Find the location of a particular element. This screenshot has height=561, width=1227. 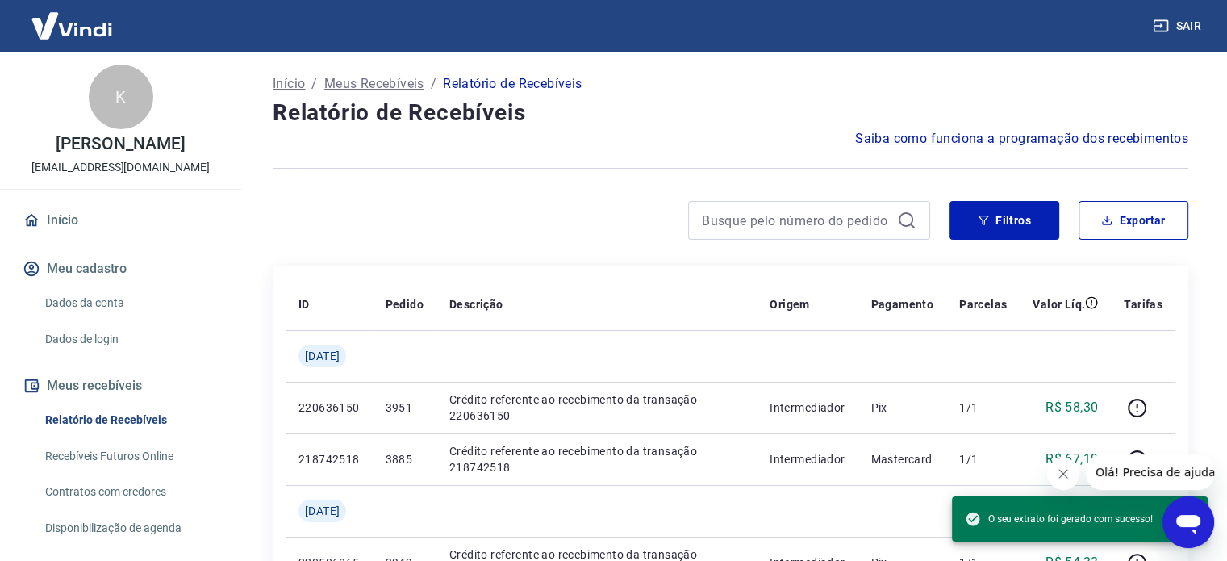

a: Dados da conta is located at coordinates (130, 303).